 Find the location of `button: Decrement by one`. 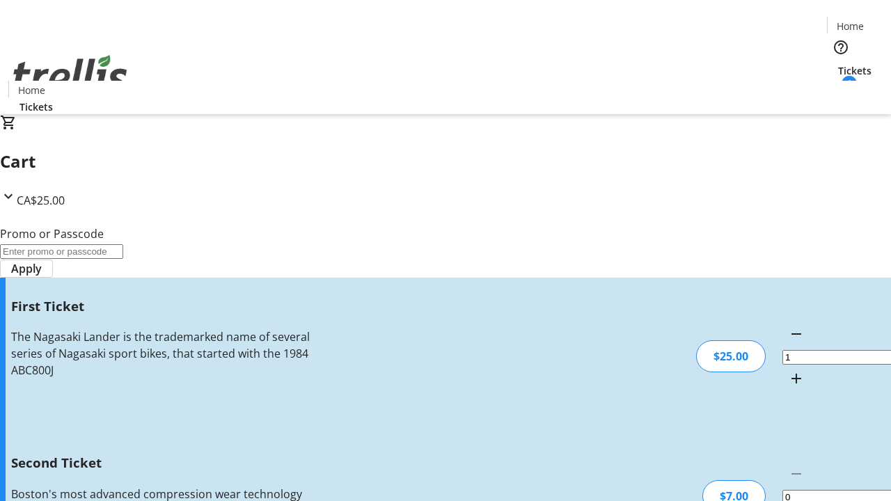

button: Decrement by one is located at coordinates (796, 334).